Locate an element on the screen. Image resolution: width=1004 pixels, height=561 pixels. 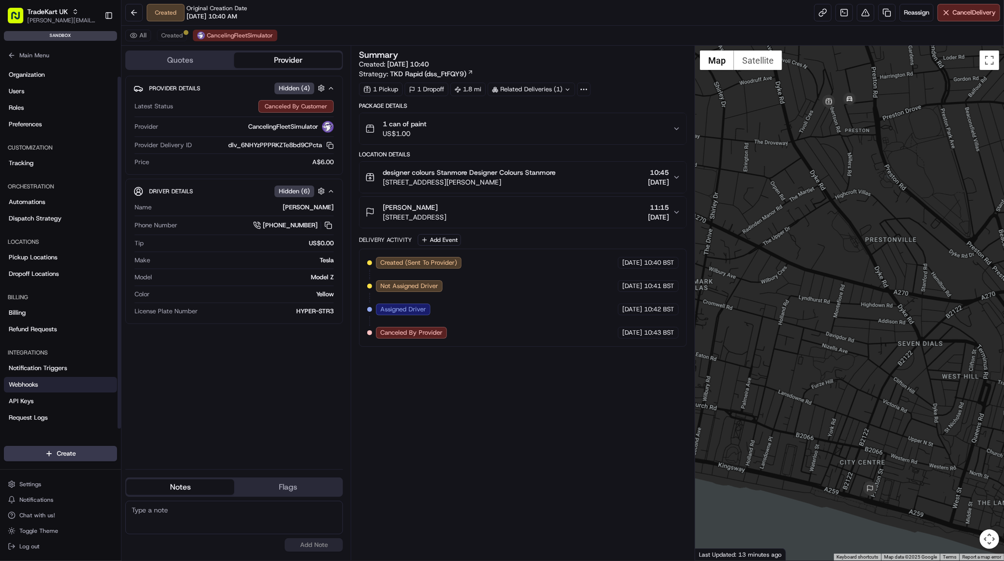
a: Report a map error is located at coordinates (981, 556).